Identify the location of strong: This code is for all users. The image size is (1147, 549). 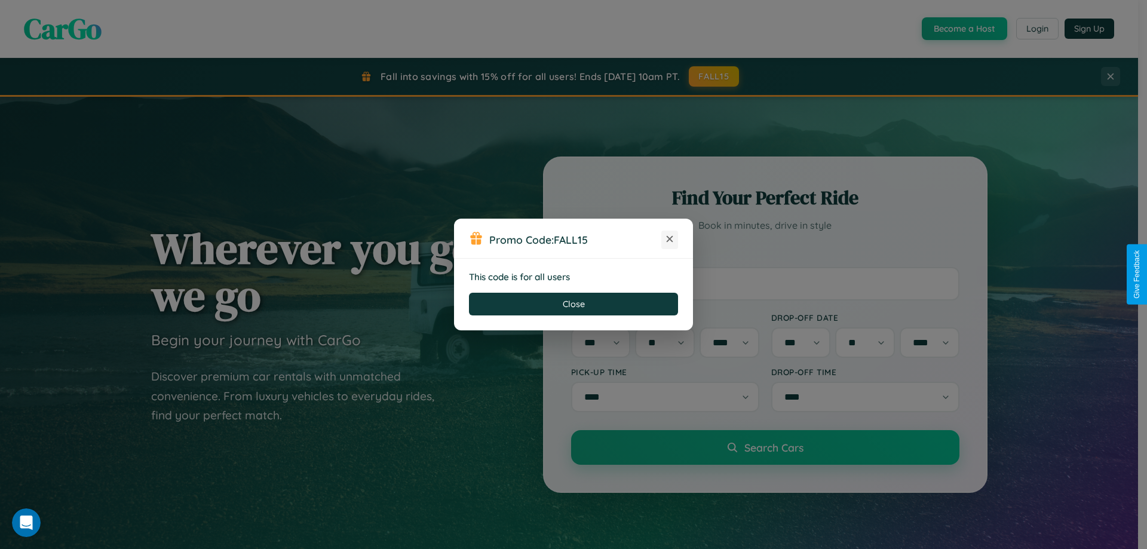
(519, 277).